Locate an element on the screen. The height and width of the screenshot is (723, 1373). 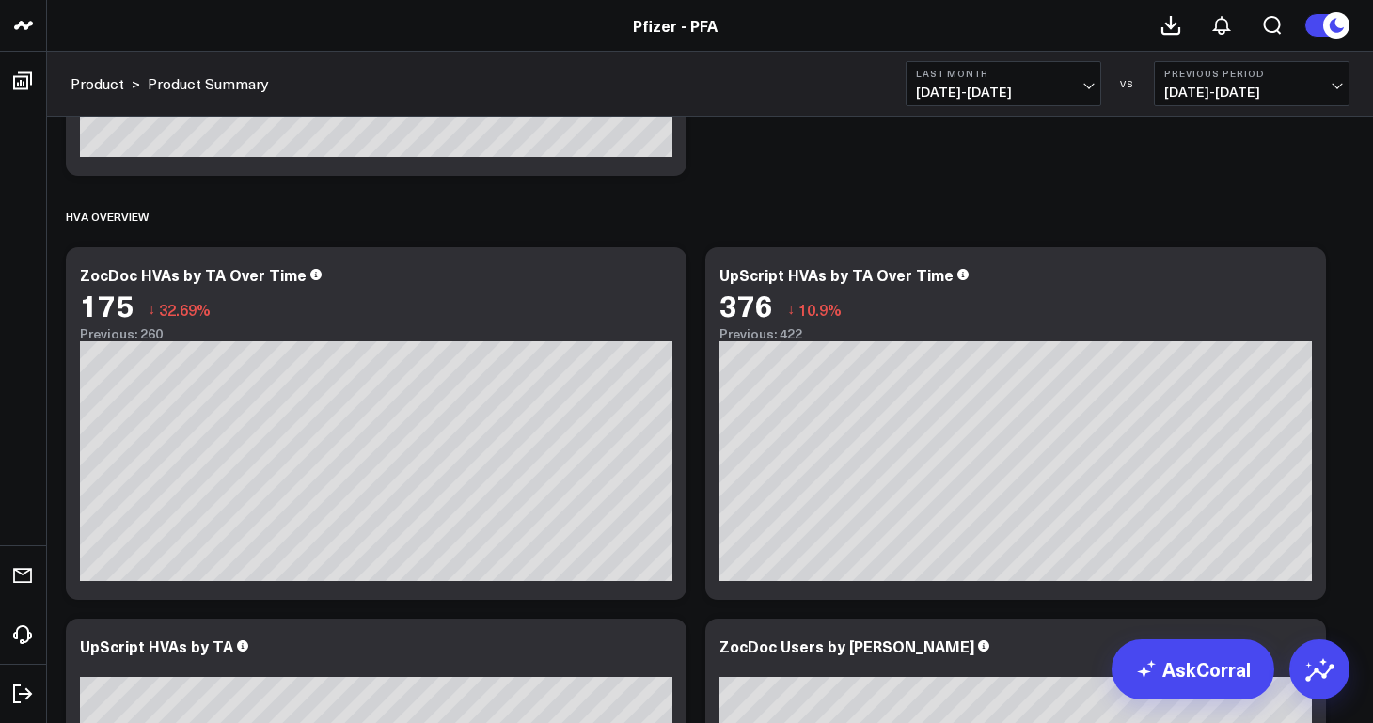
b: Last Month is located at coordinates (1003, 73).